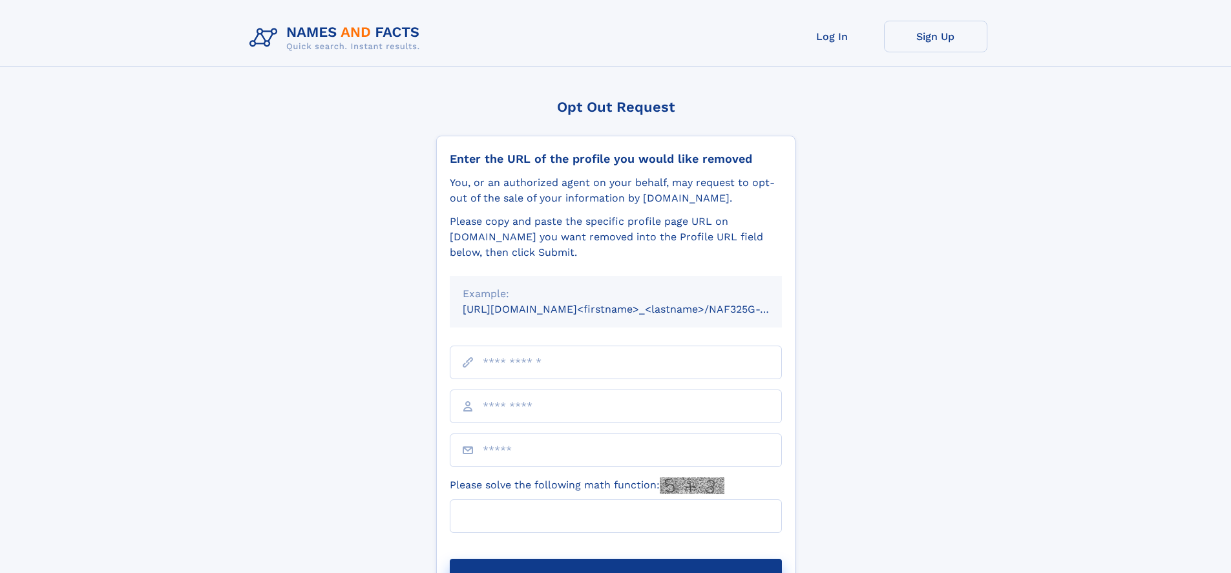 The image size is (1231, 573). What do you see at coordinates (616, 159) in the screenshot?
I see `div: Enter the URL of the profile you would like removed` at bounding box center [616, 159].